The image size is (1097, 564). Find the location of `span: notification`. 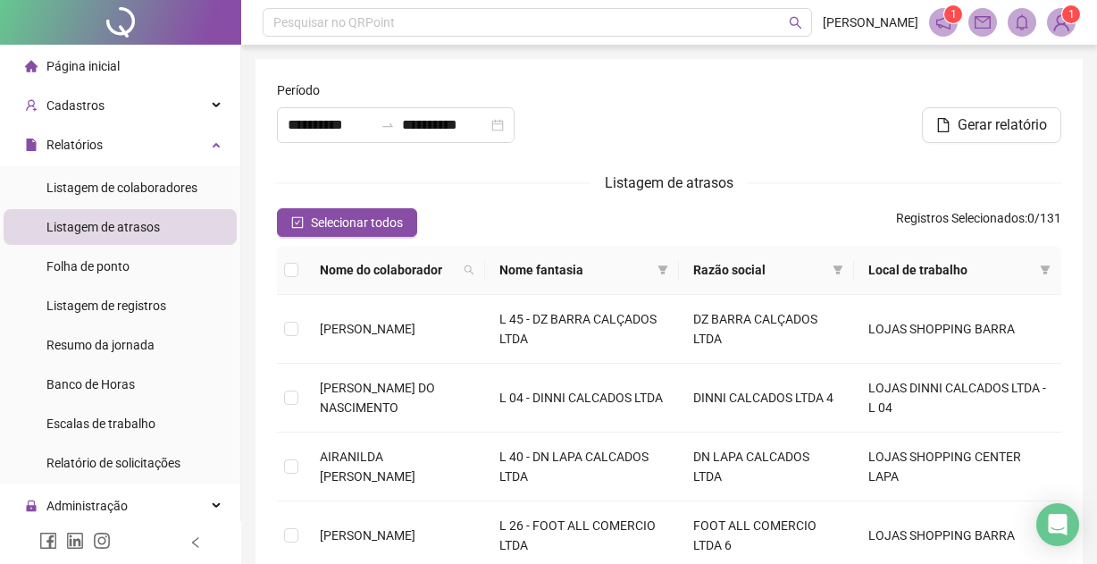

span: notification is located at coordinates (943, 22).